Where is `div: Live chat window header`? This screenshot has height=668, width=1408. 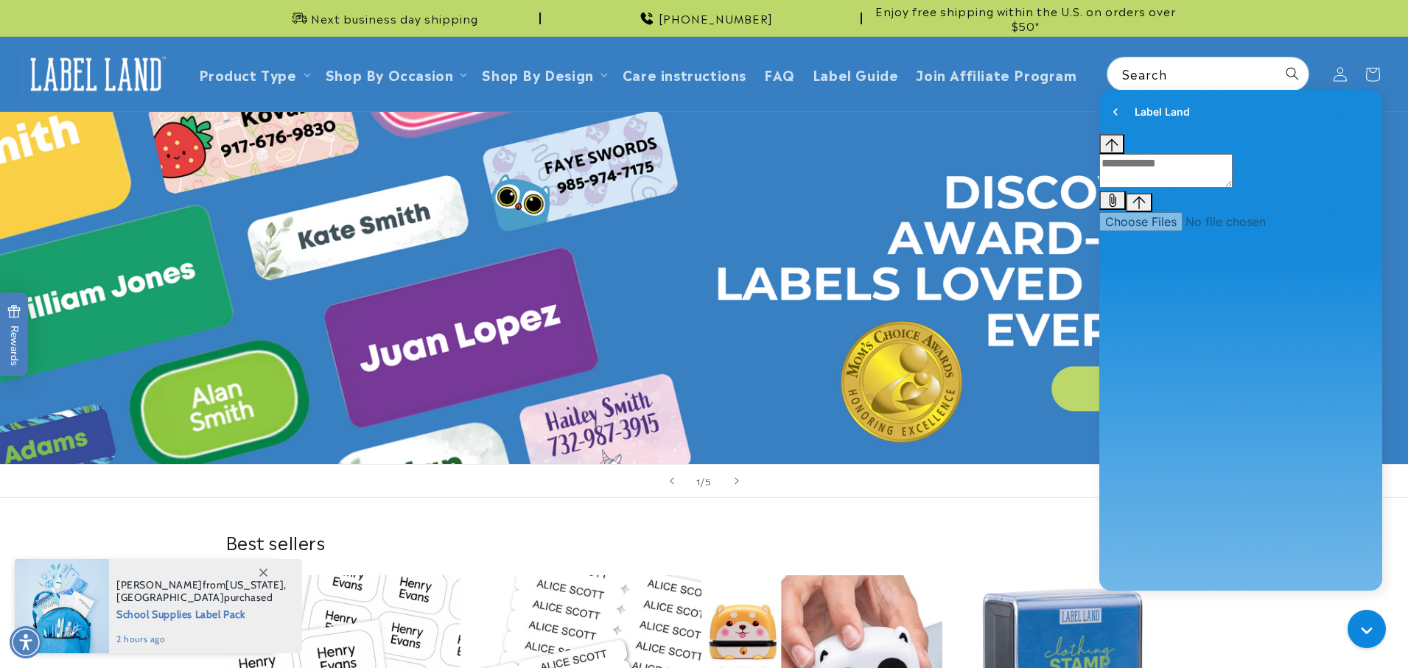
div: Live chat window header is located at coordinates (153, 29).